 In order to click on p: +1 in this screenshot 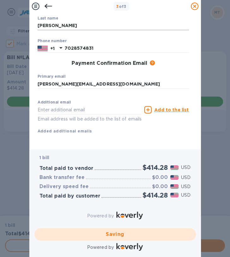, I will do `click(52, 49)`.